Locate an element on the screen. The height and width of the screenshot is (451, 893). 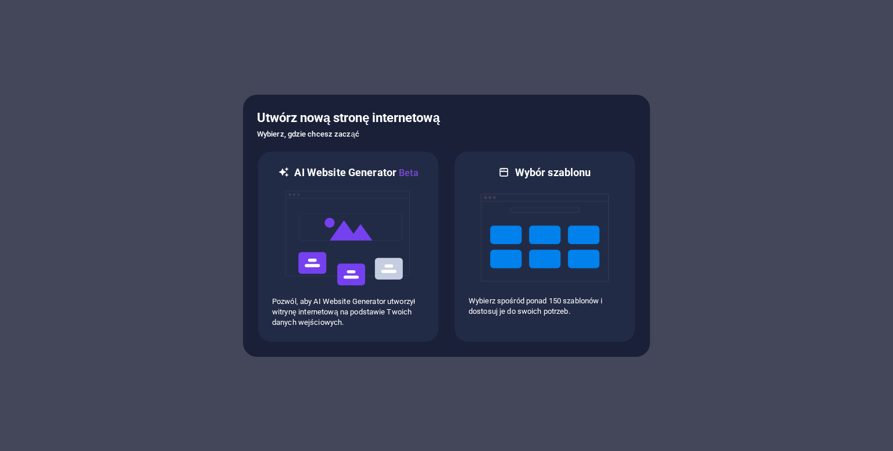
h6: Wybór szablonu is located at coordinates (553, 173).